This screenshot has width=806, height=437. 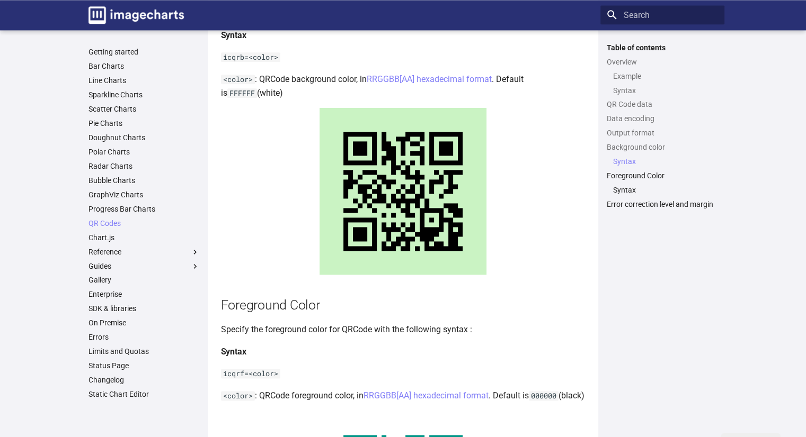 I want to click on a: Bar Charts, so click(x=144, y=66).